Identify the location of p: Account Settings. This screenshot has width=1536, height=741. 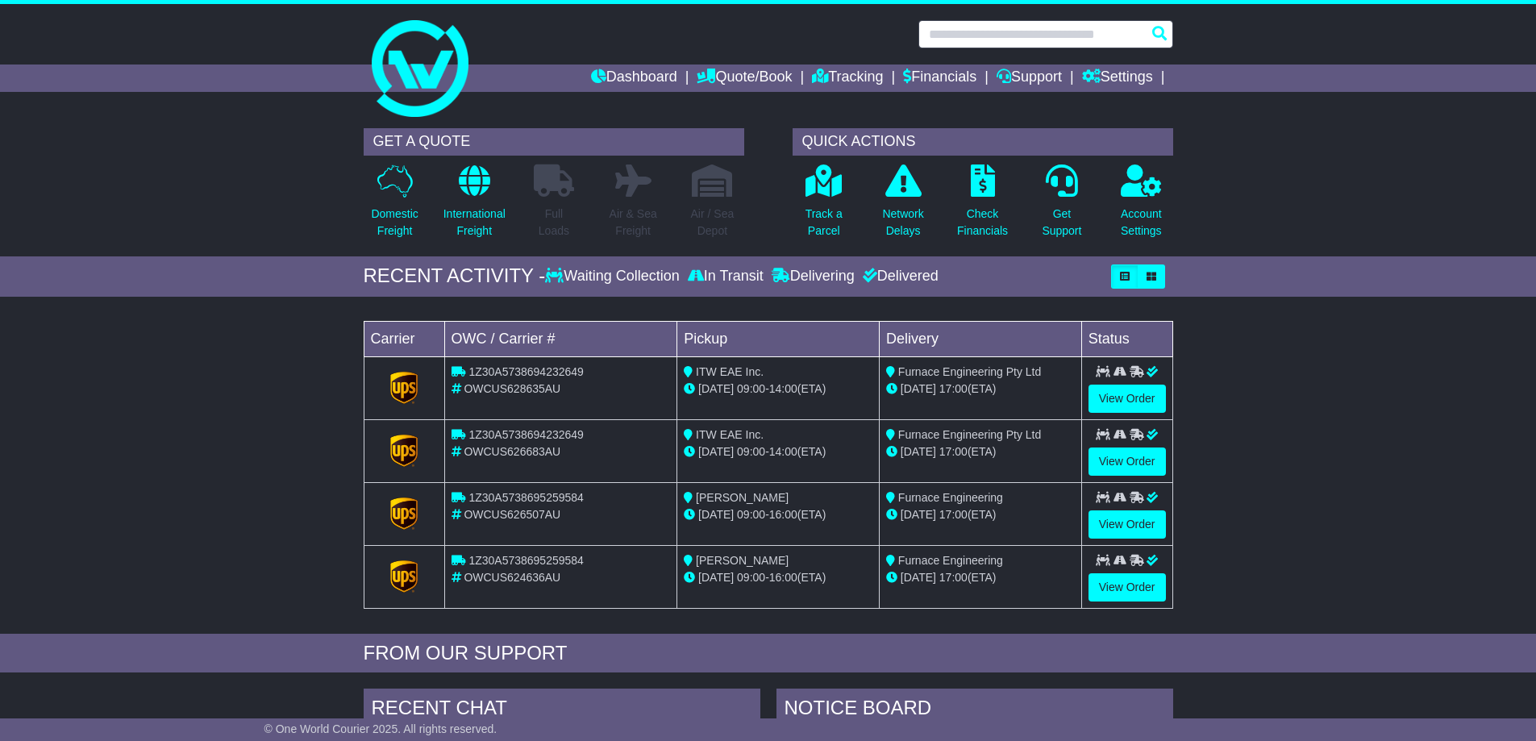
(1141, 223).